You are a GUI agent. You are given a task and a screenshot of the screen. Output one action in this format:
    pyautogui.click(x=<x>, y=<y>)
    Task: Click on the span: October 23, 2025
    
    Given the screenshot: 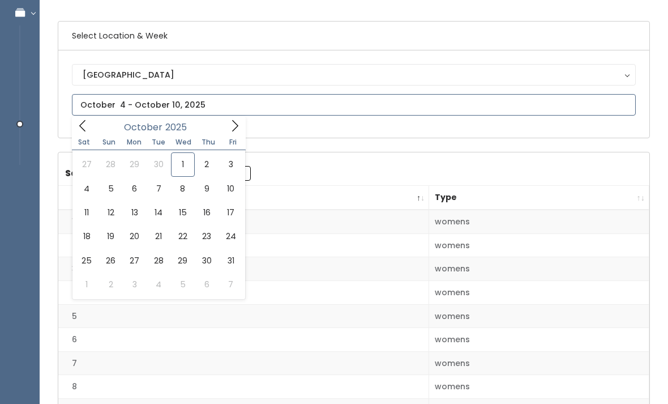 What is the action you would take?
    pyautogui.click(x=207, y=236)
    